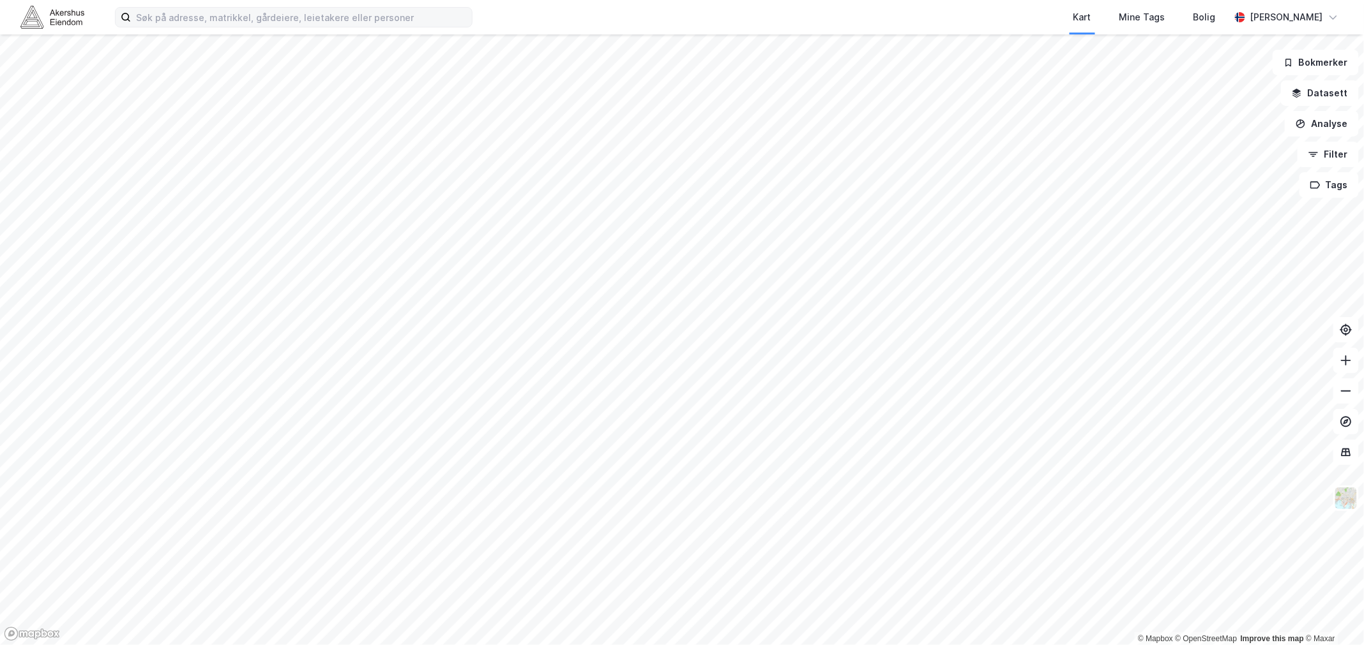 This screenshot has width=1364, height=645. I want to click on div: Kart, so click(1082, 17).